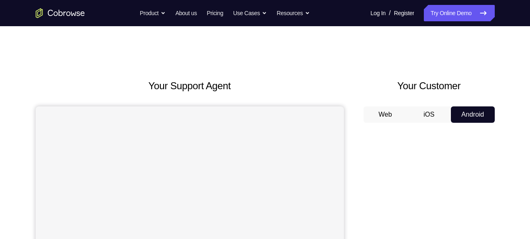 The height and width of the screenshot is (239, 530). I want to click on h2: Your Customer, so click(429, 86).